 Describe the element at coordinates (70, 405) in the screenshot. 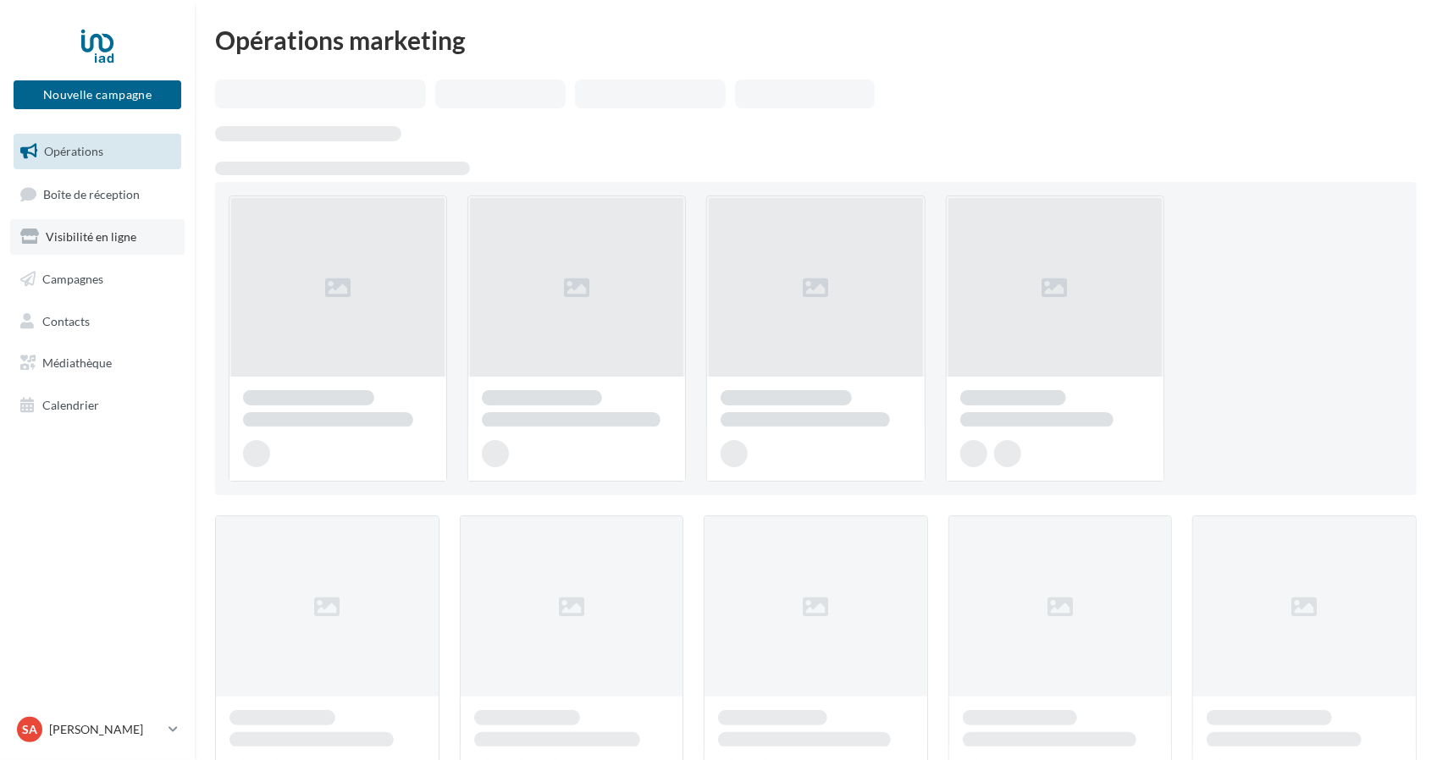

I see `span: Calendrier` at that location.